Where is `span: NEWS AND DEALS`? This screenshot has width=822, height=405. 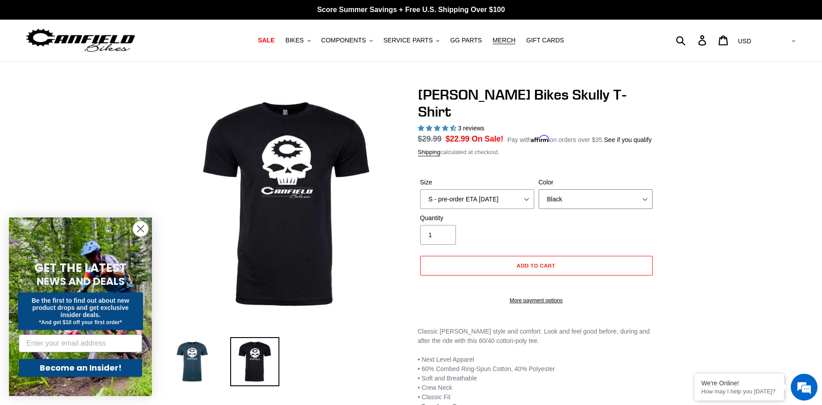 span: NEWS AND DEALS is located at coordinates (80, 282).